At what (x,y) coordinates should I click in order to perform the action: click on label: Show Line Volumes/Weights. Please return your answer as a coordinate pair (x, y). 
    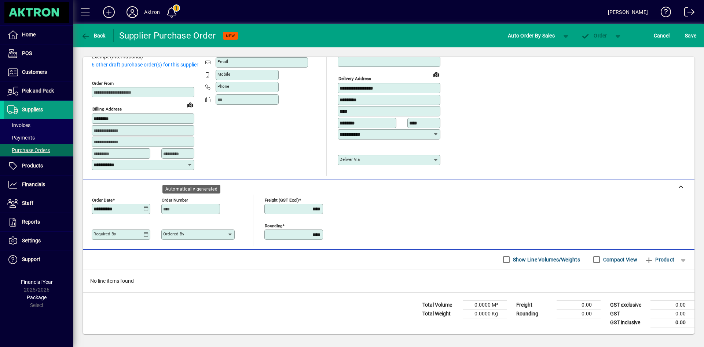
    Looking at the image, I should click on (546, 259).